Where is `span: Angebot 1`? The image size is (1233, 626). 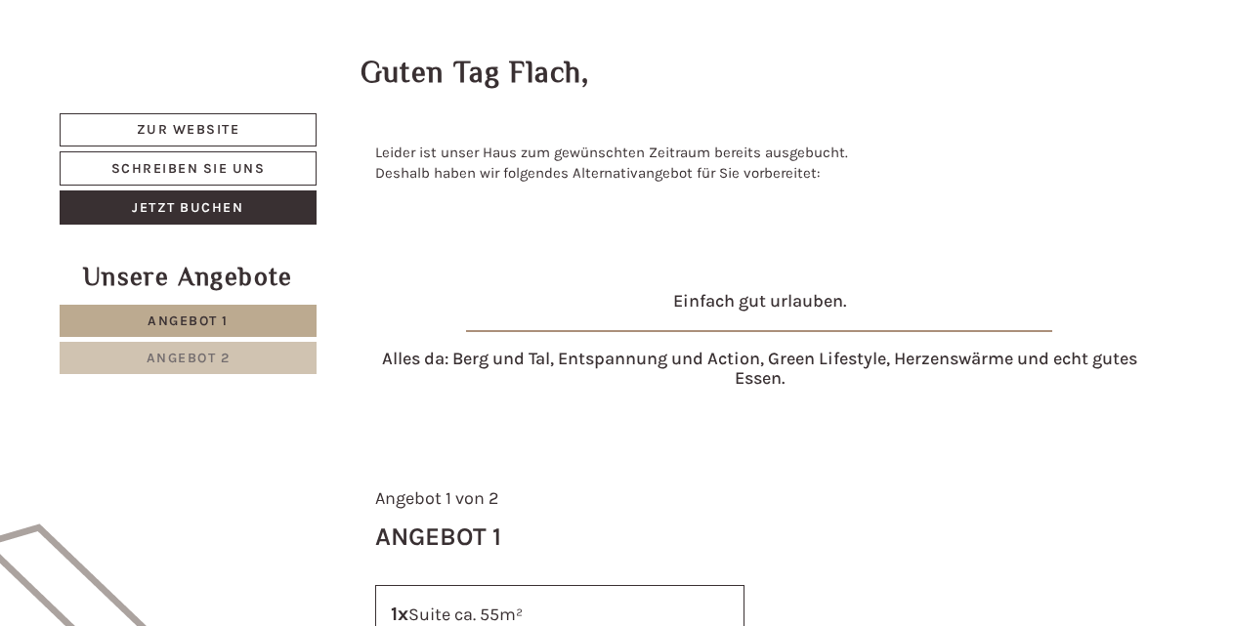
span: Angebot 1 is located at coordinates (188, 321).